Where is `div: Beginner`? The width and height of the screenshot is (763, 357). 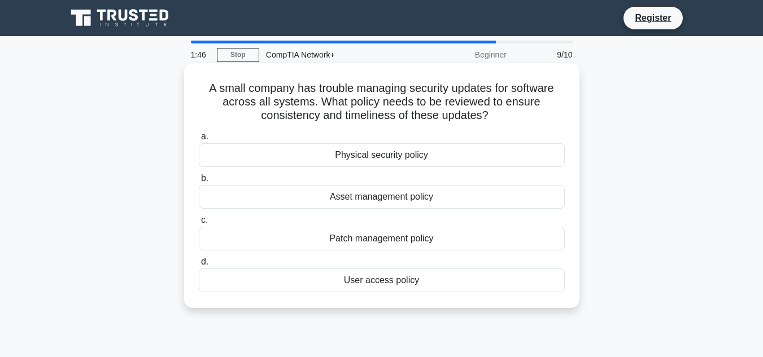 div: Beginner is located at coordinates (463, 55).